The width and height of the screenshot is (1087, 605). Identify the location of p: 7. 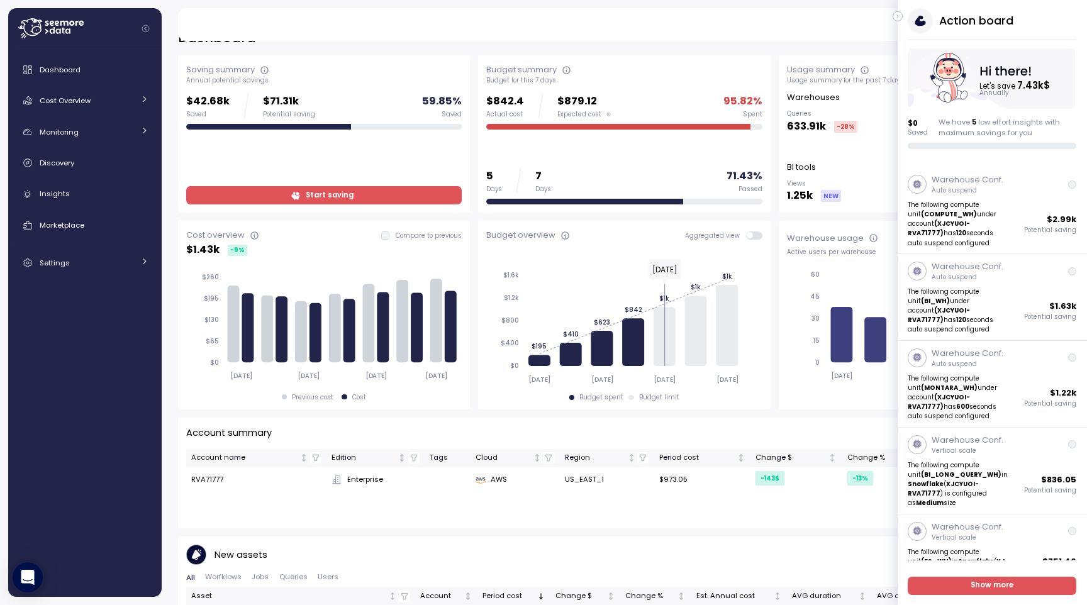
(543, 176).